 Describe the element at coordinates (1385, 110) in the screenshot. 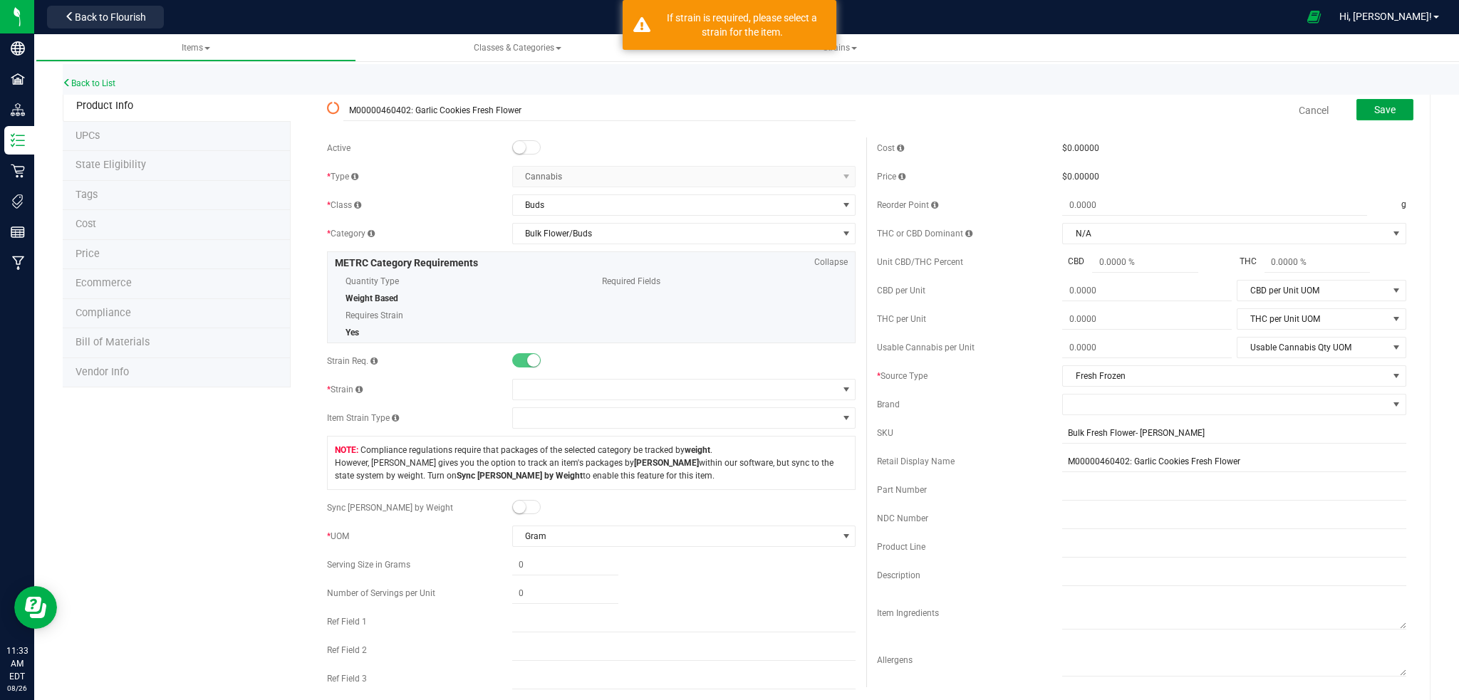

I see `span: Save` at that location.